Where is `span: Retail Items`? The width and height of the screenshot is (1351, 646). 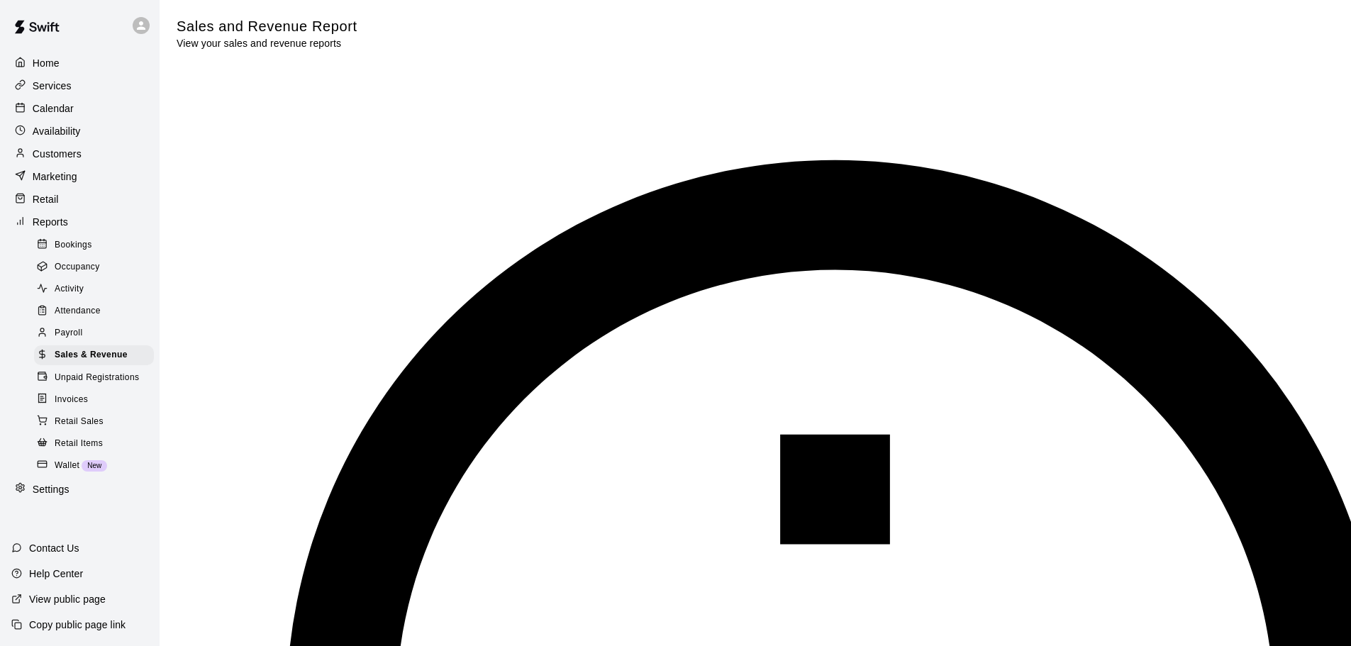
span: Retail Items is located at coordinates (79, 444).